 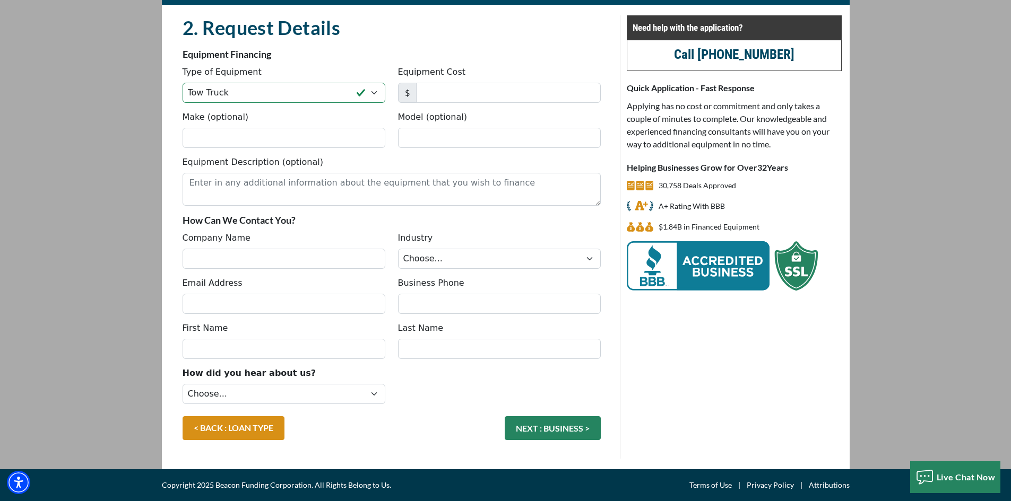 I want to click on a: call (847) 897-2499, so click(x=734, y=54).